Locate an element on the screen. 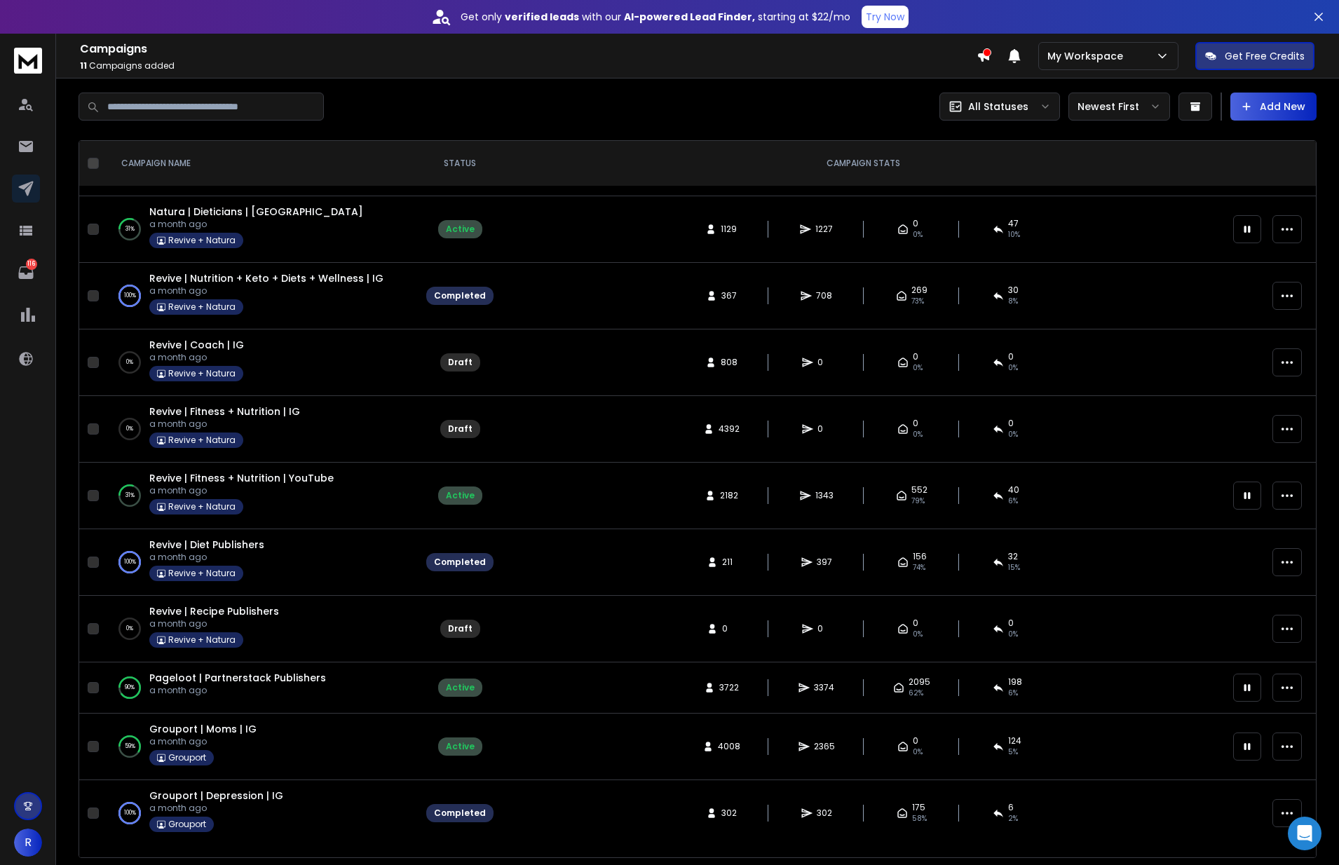 This screenshot has height=865, width=1339. span: 302 is located at coordinates (824, 813).